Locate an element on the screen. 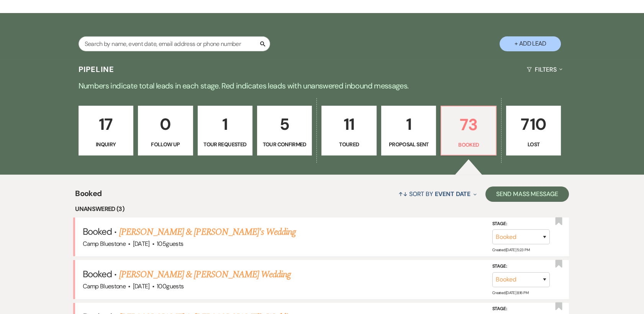  p: Follow Up is located at coordinates (165, 144).